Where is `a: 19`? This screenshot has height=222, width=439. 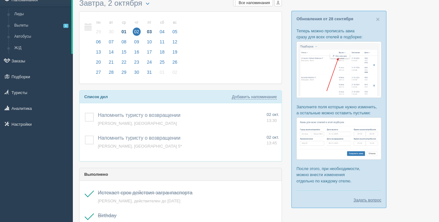
a: 19 is located at coordinates (174, 54).